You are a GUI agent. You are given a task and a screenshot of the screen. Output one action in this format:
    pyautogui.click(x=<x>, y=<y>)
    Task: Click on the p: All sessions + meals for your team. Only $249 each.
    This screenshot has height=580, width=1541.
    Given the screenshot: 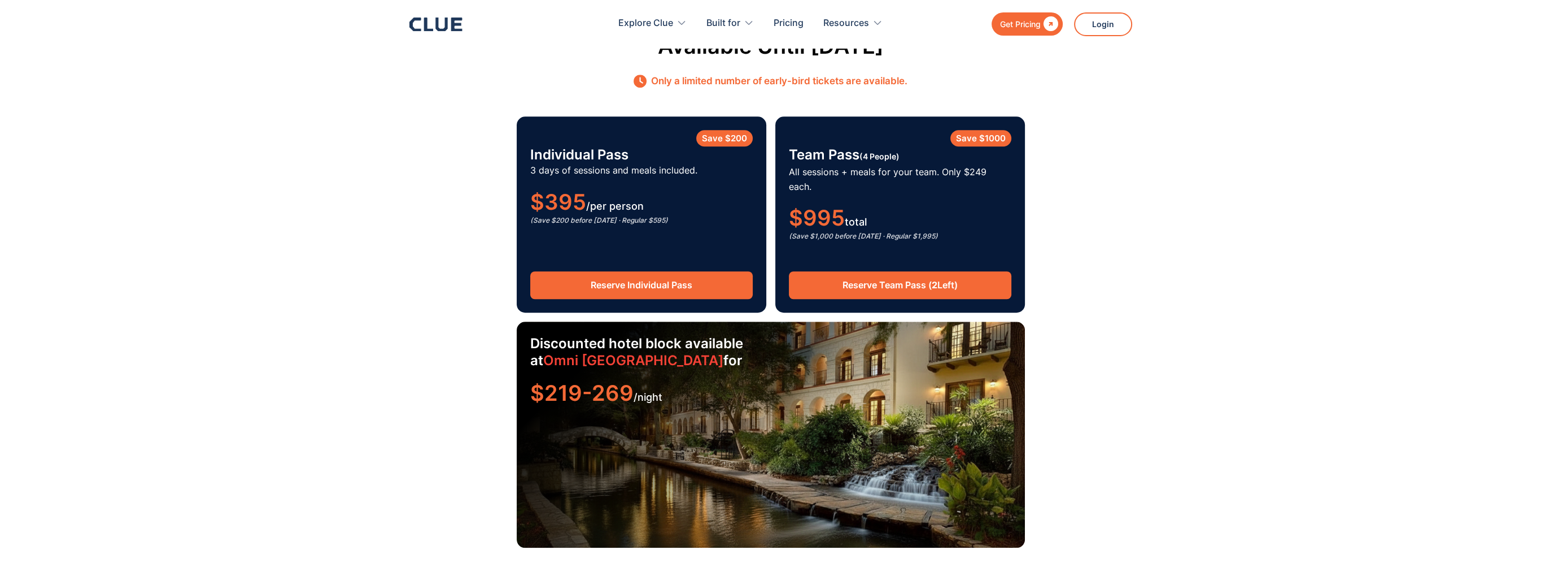 What is the action you would take?
    pyautogui.click(x=900, y=179)
    